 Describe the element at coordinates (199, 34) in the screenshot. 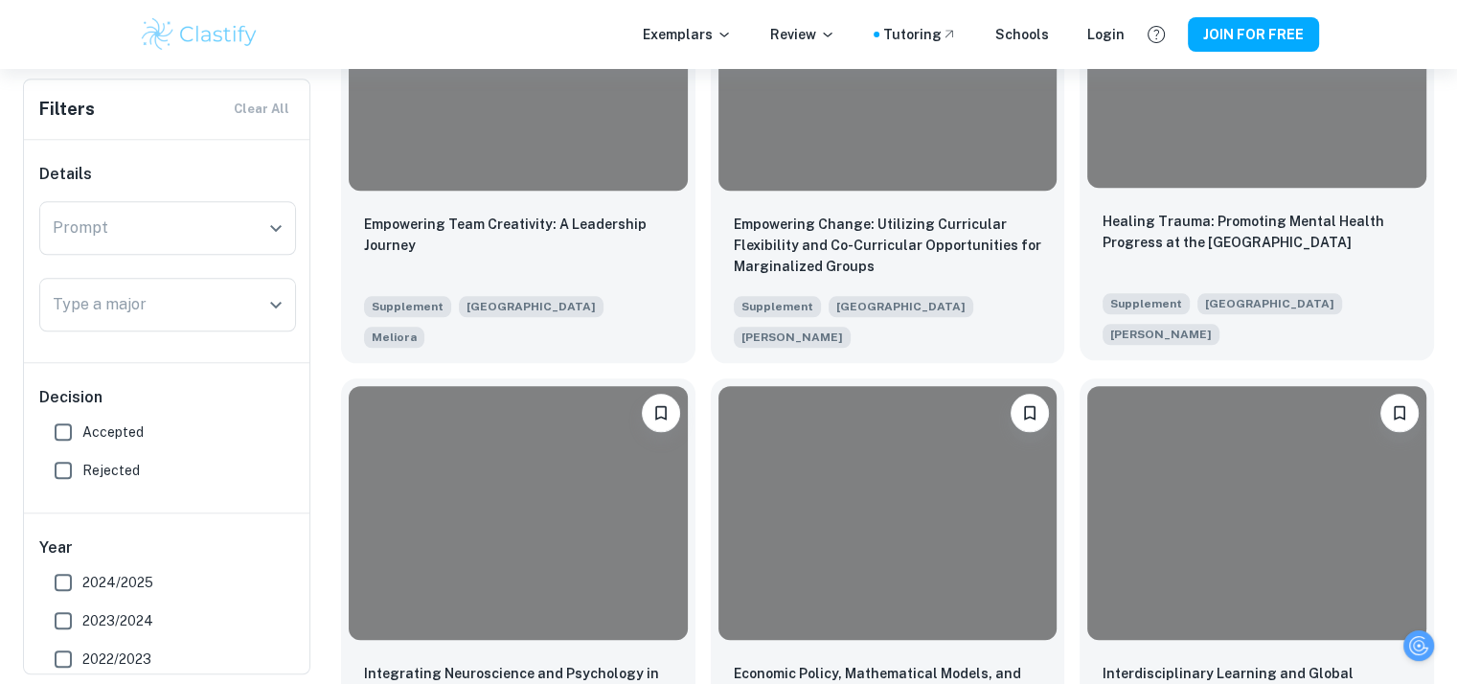

I see `a: Clastify logo` at that location.